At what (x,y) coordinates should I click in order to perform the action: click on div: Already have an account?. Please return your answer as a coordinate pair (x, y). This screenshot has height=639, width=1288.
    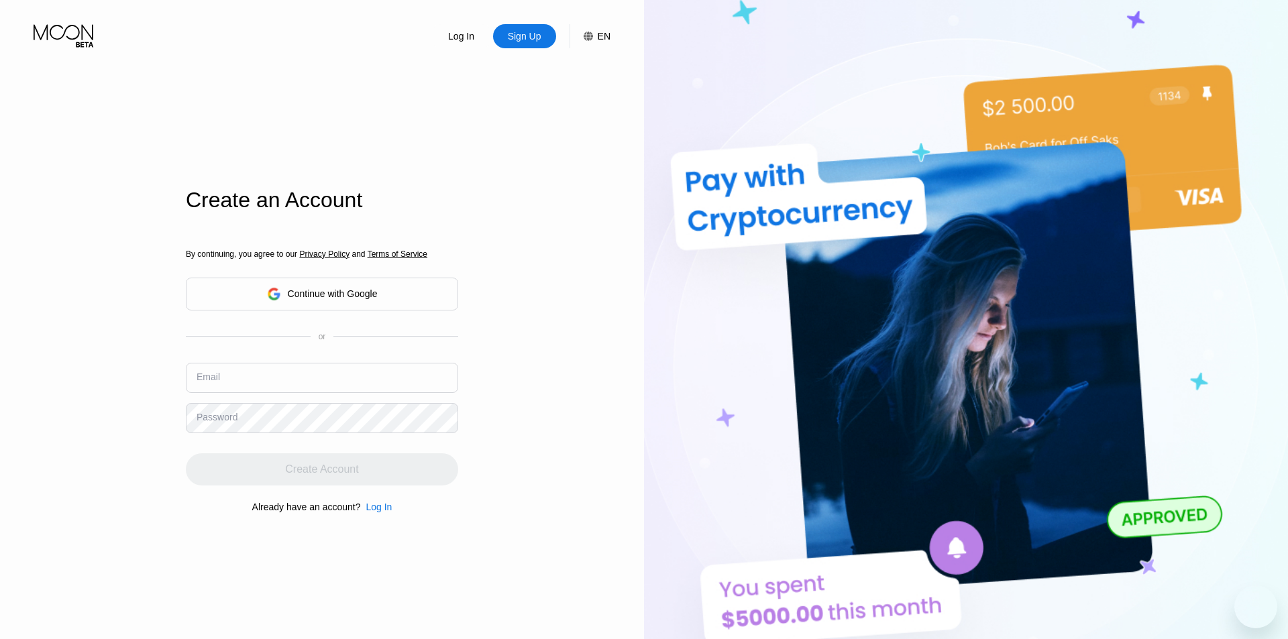
    Looking at the image, I should click on (307, 507).